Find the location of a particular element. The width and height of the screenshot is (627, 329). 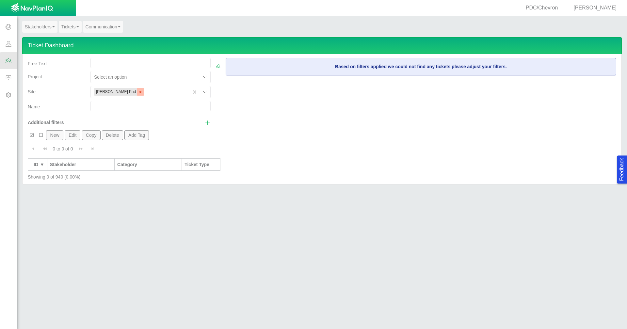

h4: Ticket Dashboard is located at coordinates (322, 45).